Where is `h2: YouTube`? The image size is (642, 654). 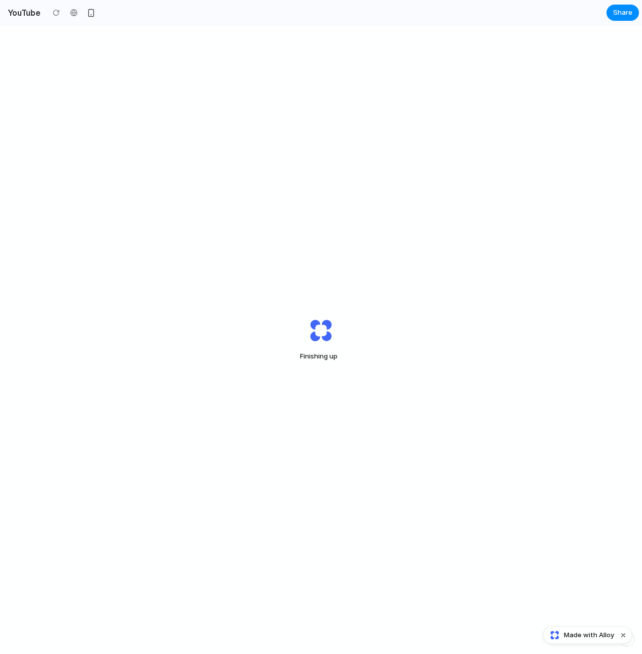
h2: YouTube is located at coordinates (22, 13).